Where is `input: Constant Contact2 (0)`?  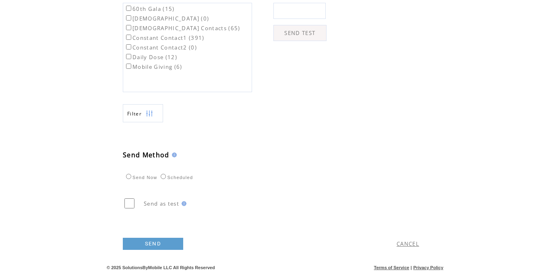 input: Constant Contact2 (0) is located at coordinates (128, 47).